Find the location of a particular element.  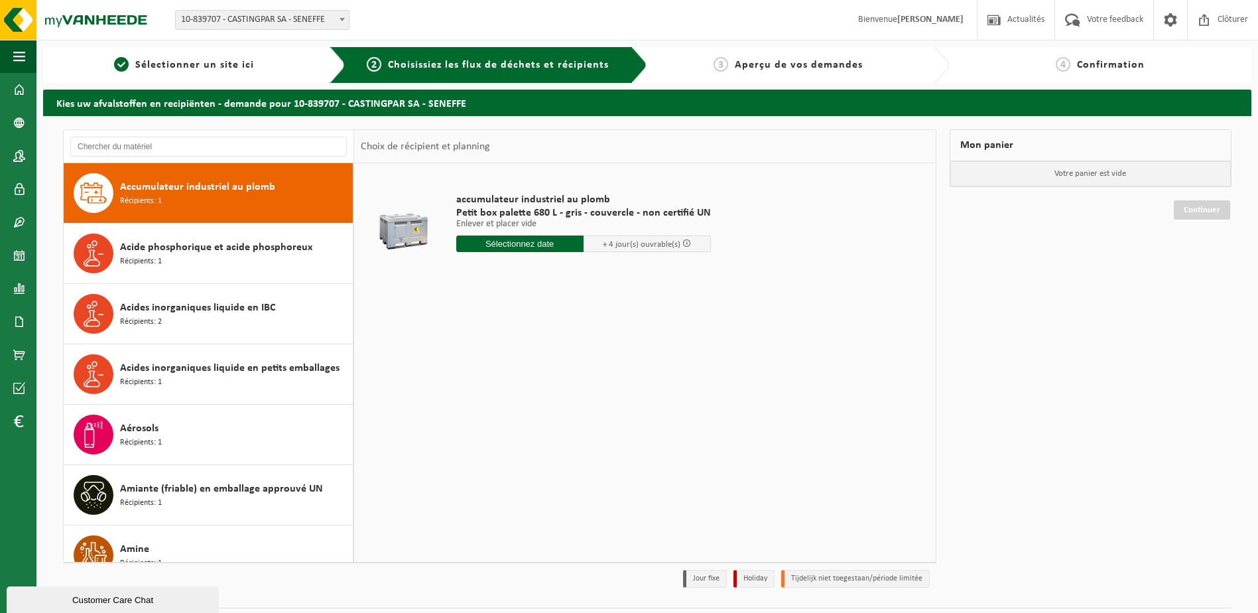

p: Votre panier est vide is located at coordinates (1091, 174).